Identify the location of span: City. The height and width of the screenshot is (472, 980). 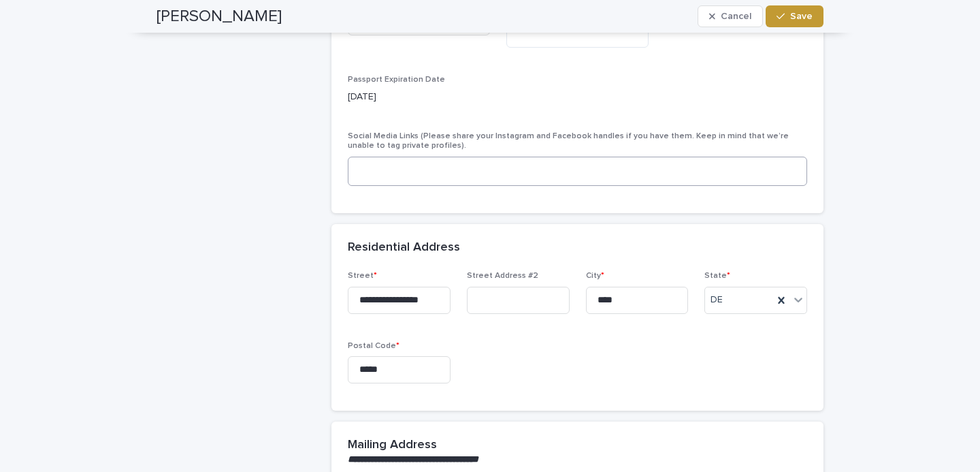
(595, 276).